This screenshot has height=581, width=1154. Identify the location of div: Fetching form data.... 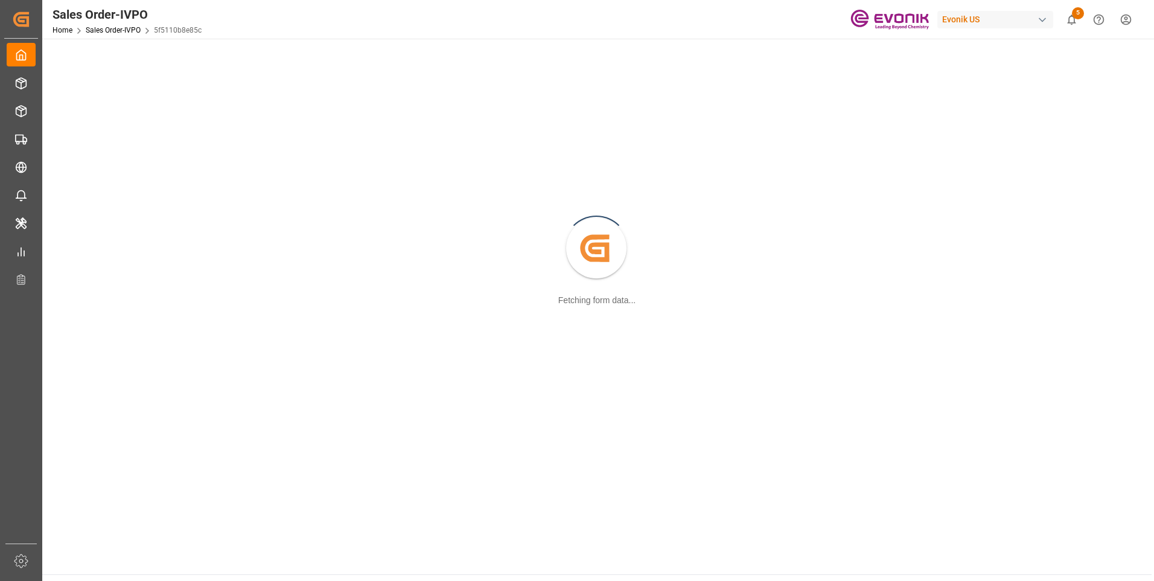
(597, 300).